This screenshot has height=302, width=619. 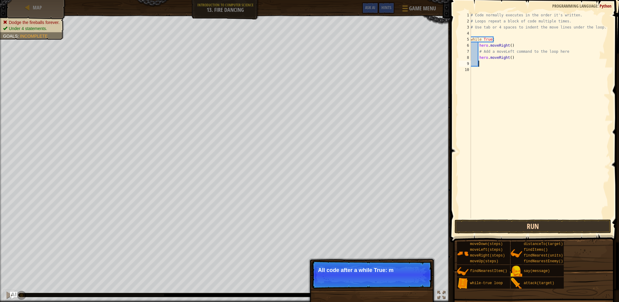 What do you see at coordinates (533, 227) in the screenshot?
I see `button: Run` at bounding box center [533, 227].